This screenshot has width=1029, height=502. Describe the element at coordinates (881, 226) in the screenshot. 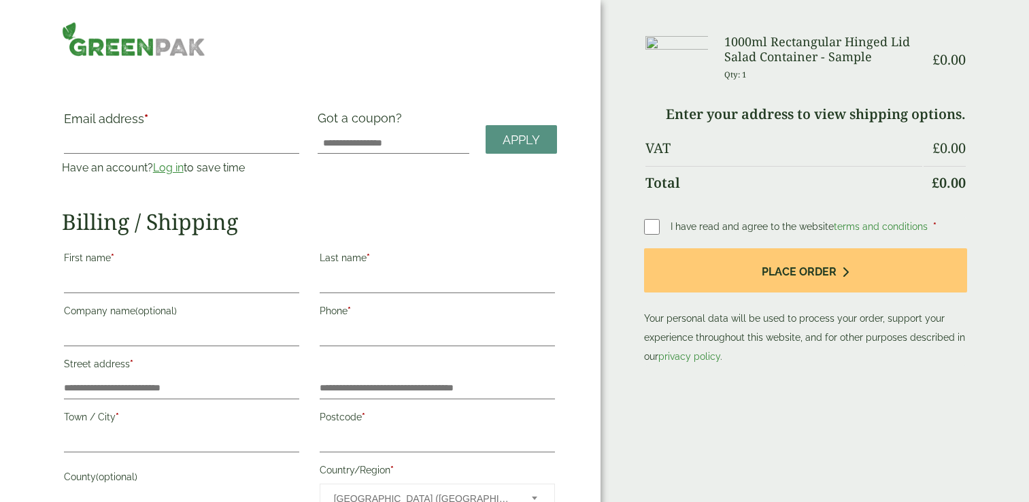

I see `a: terms and conditions` at that location.